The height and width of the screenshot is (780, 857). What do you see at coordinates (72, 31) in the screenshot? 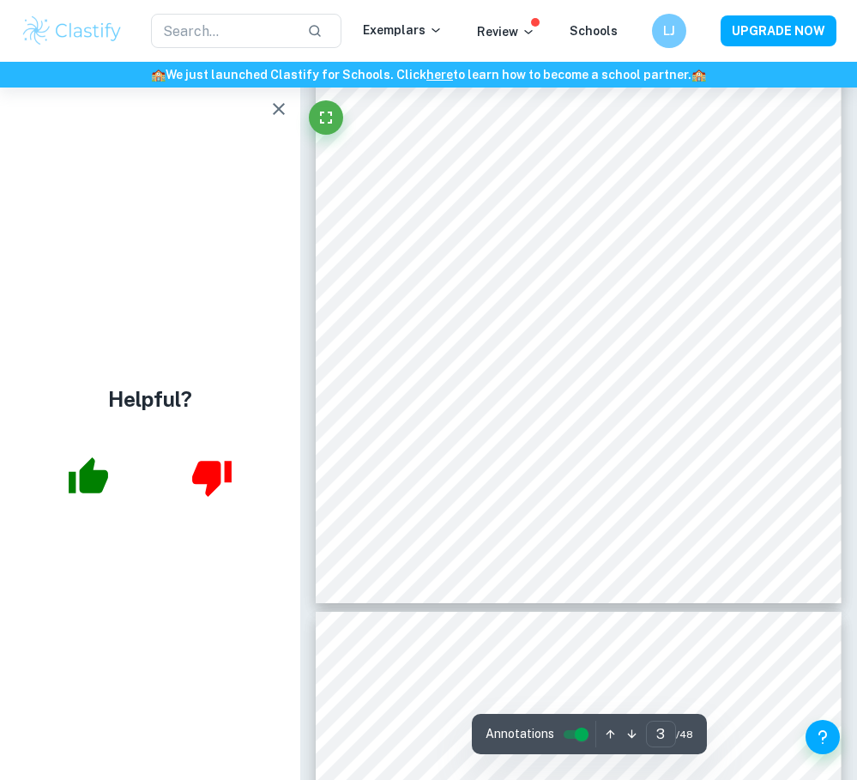
I see `img: Clastify logo` at bounding box center [72, 31].